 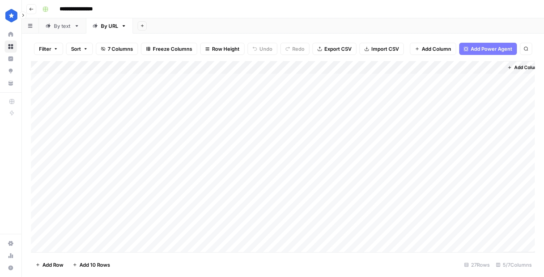 I want to click on div: By text, so click(x=62, y=26).